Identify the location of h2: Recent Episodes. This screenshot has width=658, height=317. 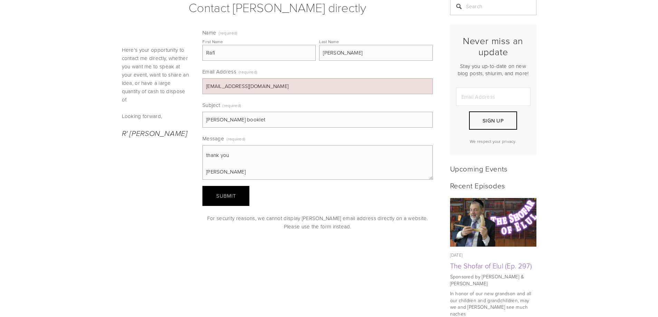
(493, 185).